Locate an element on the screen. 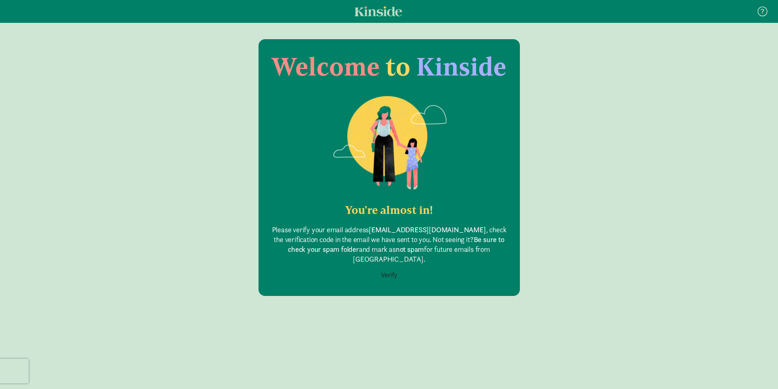 The width and height of the screenshot is (778, 389). h2: You're almost in! is located at coordinates (389, 210).